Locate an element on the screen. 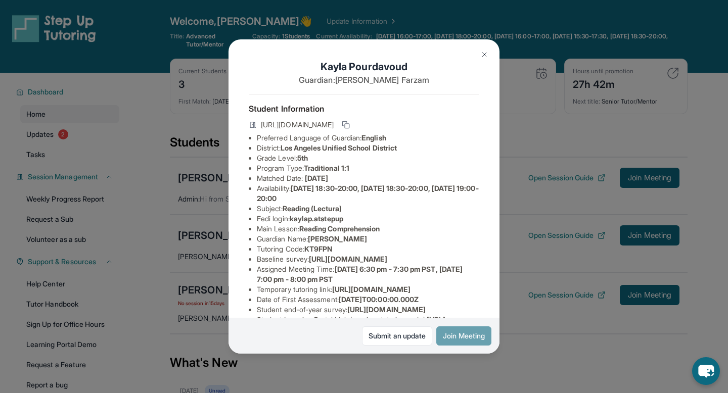  h1: Kayla Pourdavoud is located at coordinates (364, 67).